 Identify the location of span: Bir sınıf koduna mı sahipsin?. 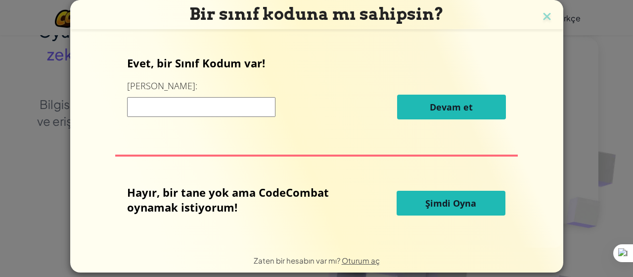
(317, 14).